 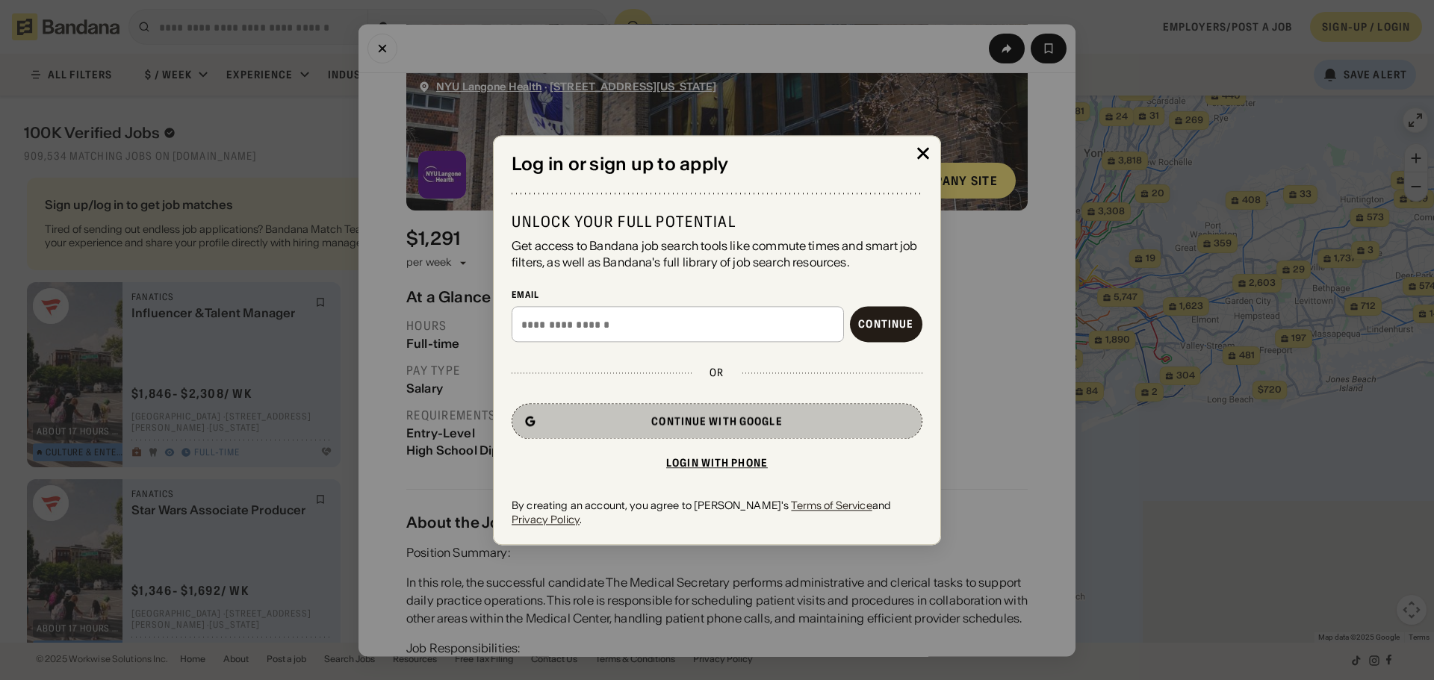 What do you see at coordinates (717, 254) in the screenshot?
I see `div: Get access to Bandana job search tools like commute times and smart job filters, as well as Banda...` at bounding box center [717, 254].